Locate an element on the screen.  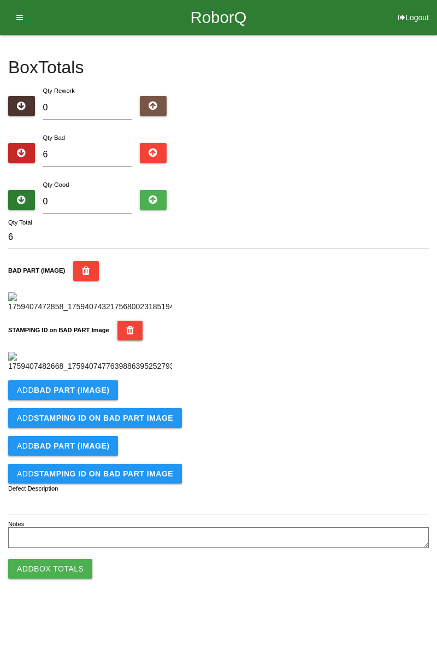
button: BAD PART (IMAGE) is located at coordinates (86, 271).